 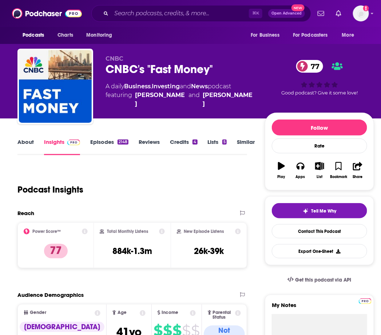 What do you see at coordinates (319, 78) in the screenshot?
I see `div: 77Good podcast? Give it some love!` at bounding box center [319, 78].